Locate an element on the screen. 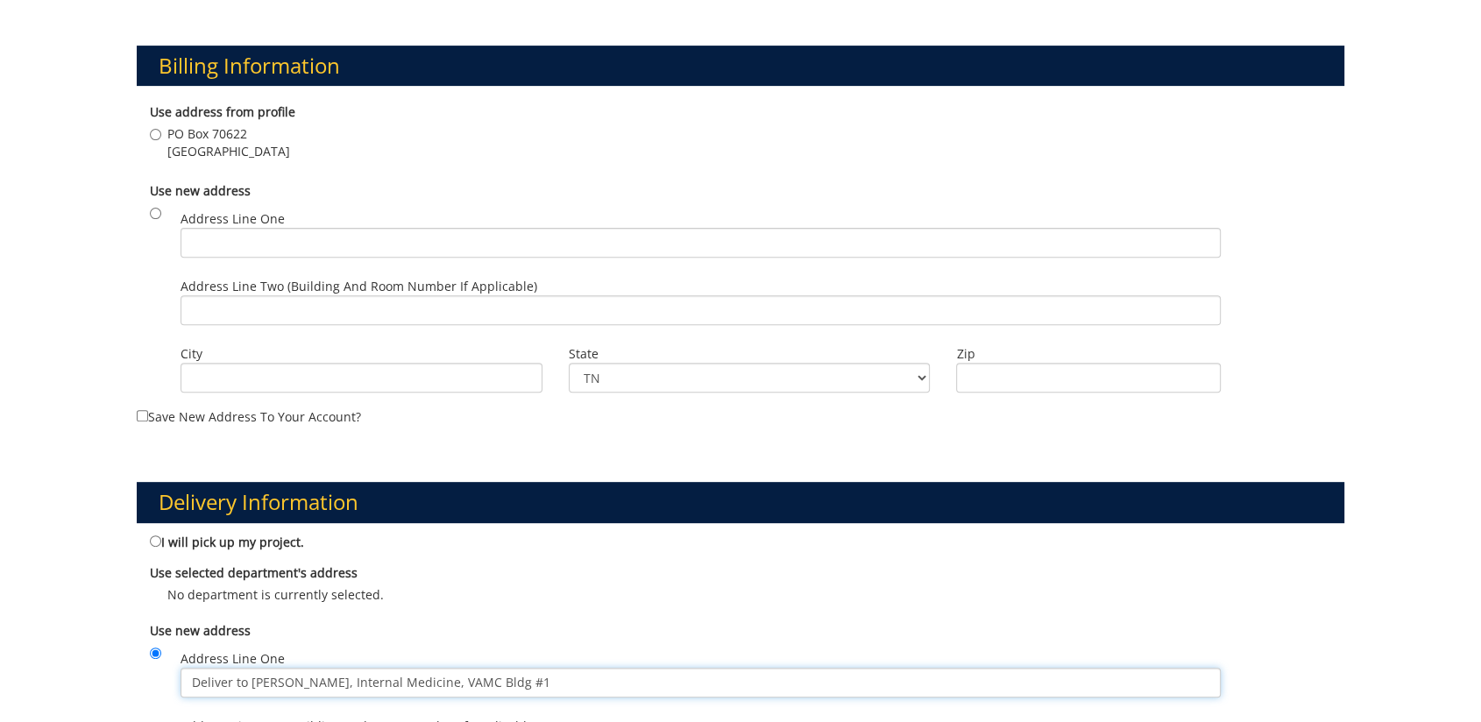 This screenshot has height=722, width=1481. p: No department is currently selected. is located at coordinates (741, 595).